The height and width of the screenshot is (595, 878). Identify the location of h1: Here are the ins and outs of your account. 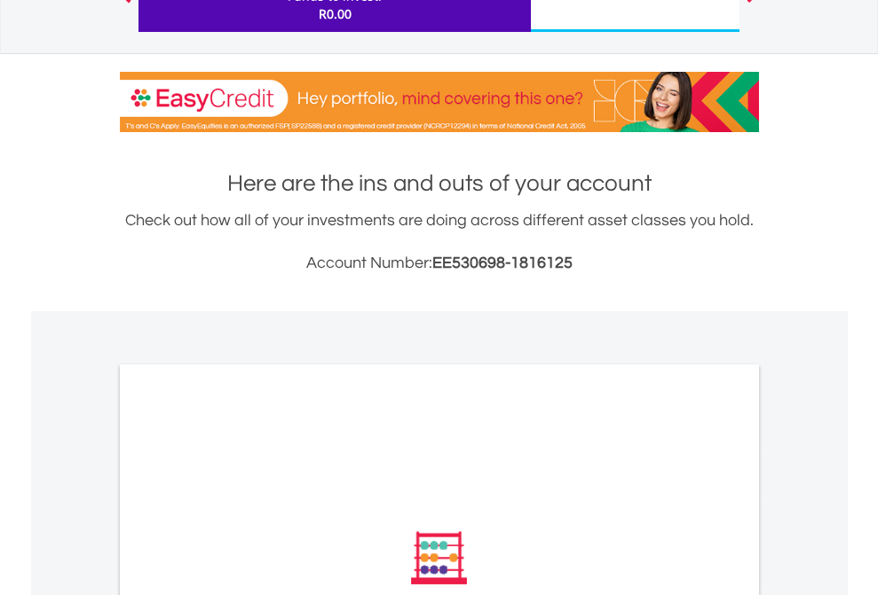
(439, 184).